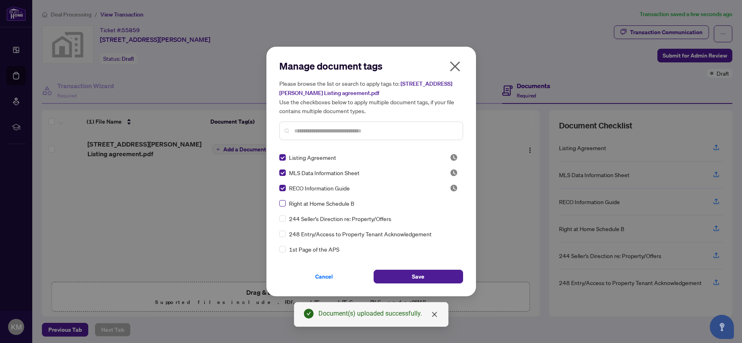 This screenshot has height=343, width=742. I want to click on span: 1st Page of the APS, so click(314, 249).